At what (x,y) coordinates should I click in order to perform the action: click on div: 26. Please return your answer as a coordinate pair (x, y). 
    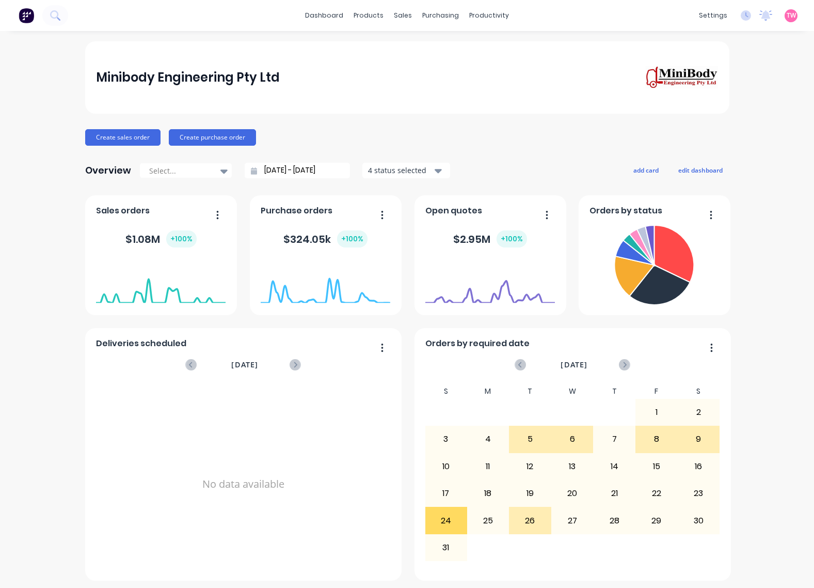
    Looking at the image, I should click on (530, 520).